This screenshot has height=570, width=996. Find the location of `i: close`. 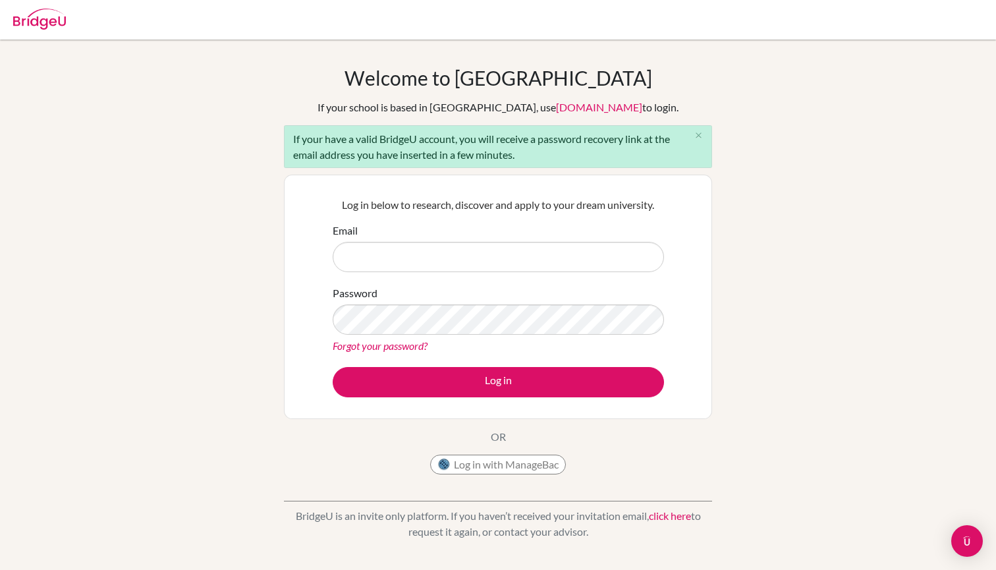

i: close is located at coordinates (698, 135).